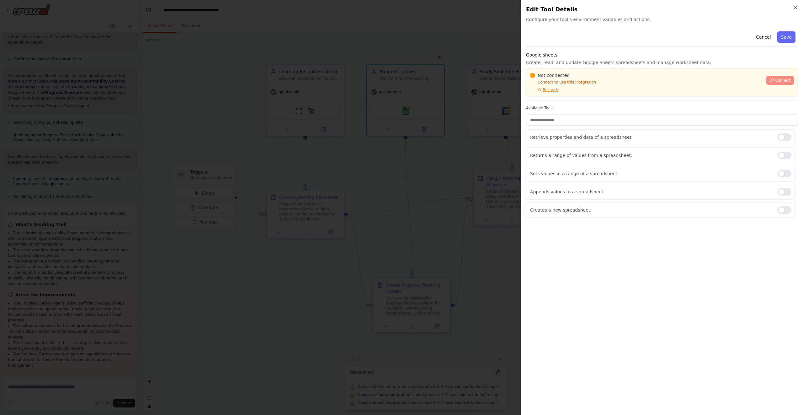 The width and height of the screenshot is (803, 415). What do you see at coordinates (783, 80) in the screenshot?
I see `span: Connect` at bounding box center [783, 80].